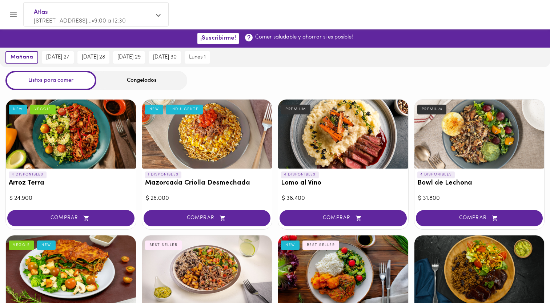  Describe the element at coordinates (13, 15) in the screenshot. I see `button: Menu` at that location.